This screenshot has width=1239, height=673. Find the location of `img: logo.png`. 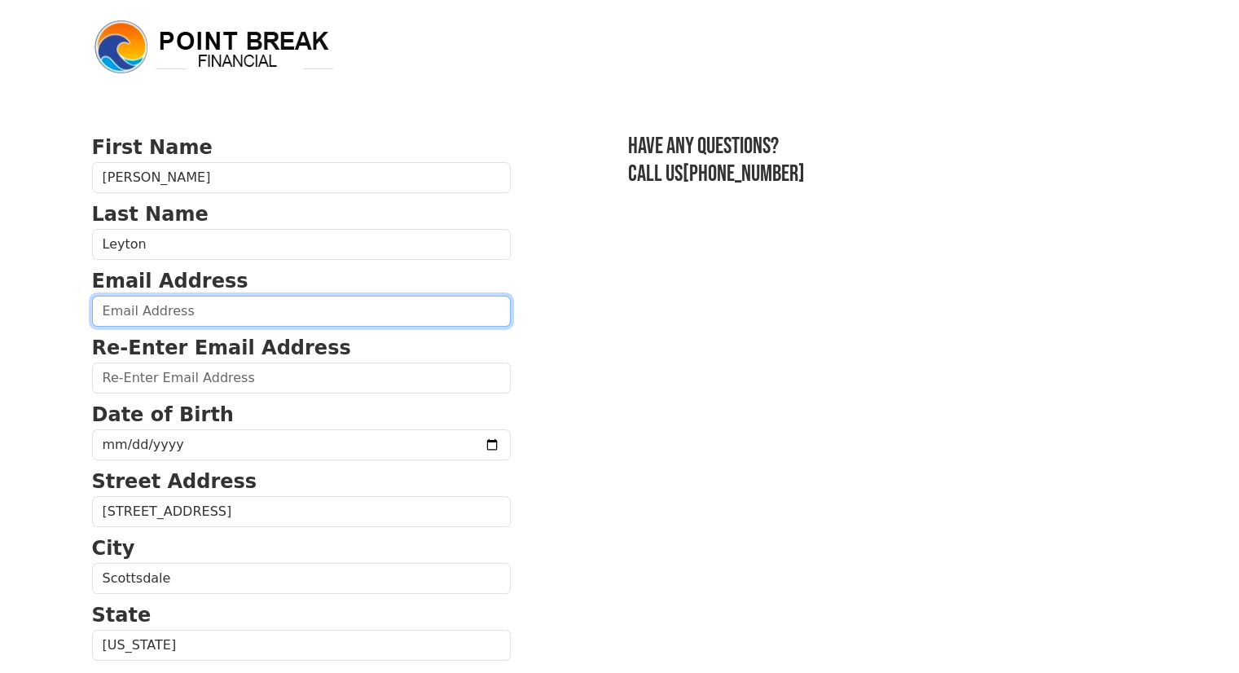

img: logo.png is located at coordinates (214, 47).